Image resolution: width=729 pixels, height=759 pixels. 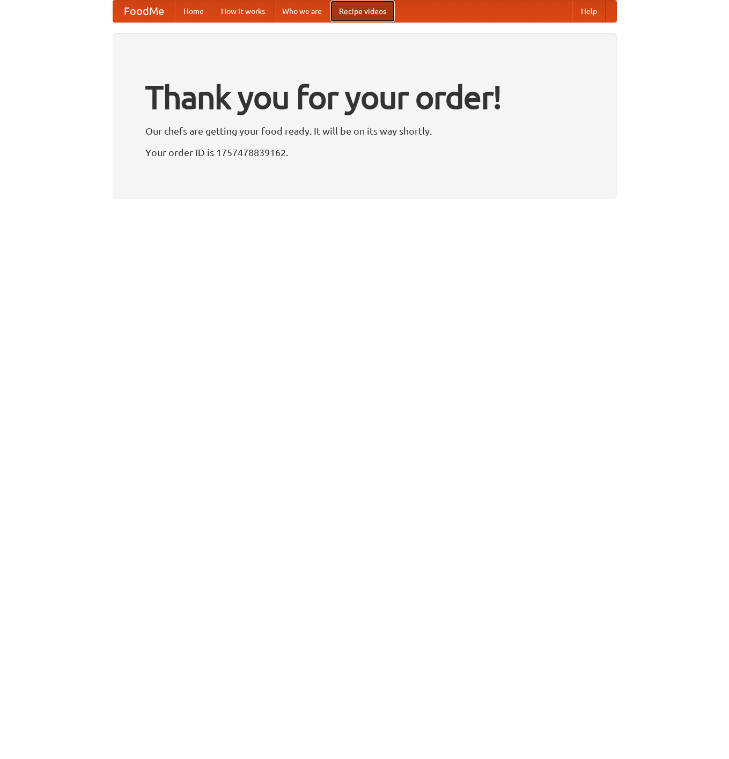 What do you see at coordinates (365, 131) in the screenshot?
I see `p: Our chefs are getting your food ready. It will be on its way shortly.` at bounding box center [365, 131].